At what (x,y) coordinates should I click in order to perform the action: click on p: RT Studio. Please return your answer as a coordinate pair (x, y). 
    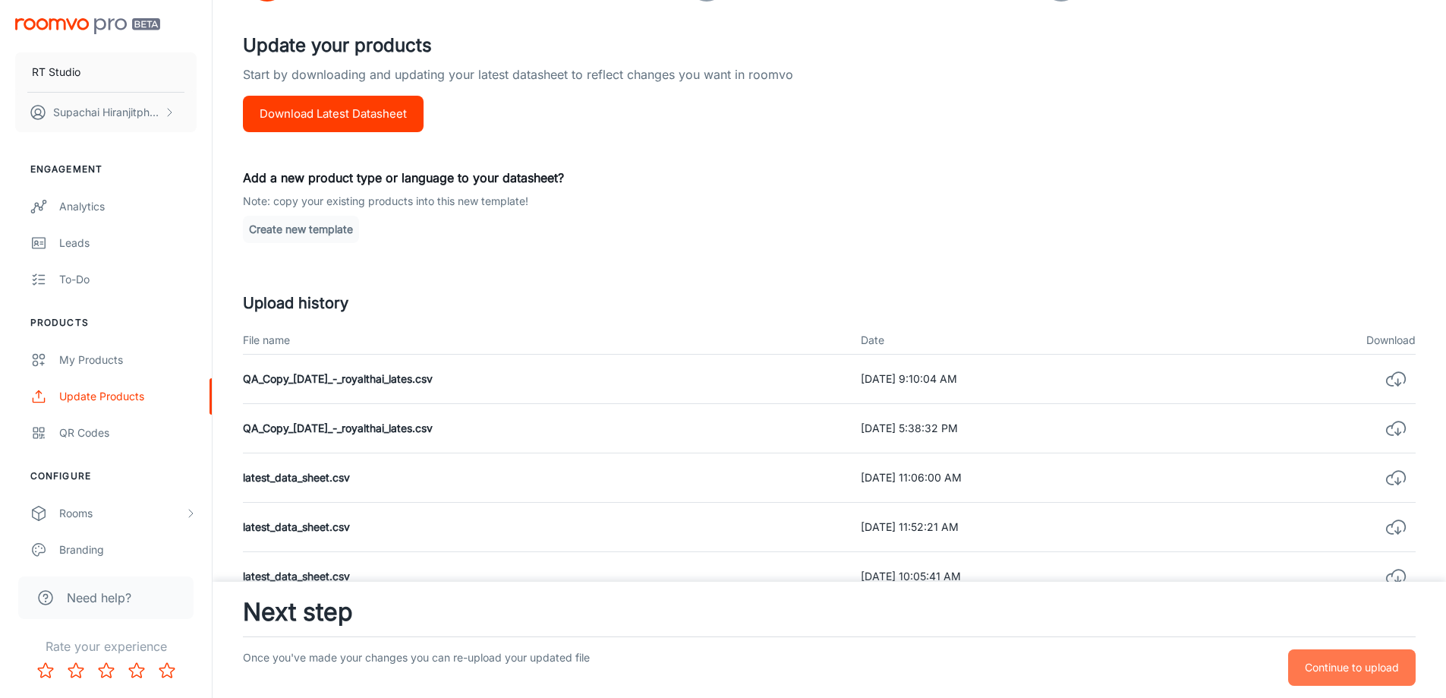
    Looking at the image, I should click on (56, 72).